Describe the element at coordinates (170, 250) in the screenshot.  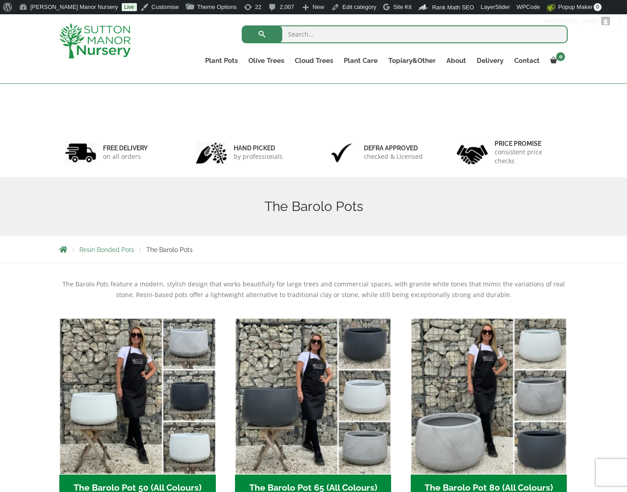
I see `span: The Barolo Pots` at that location.